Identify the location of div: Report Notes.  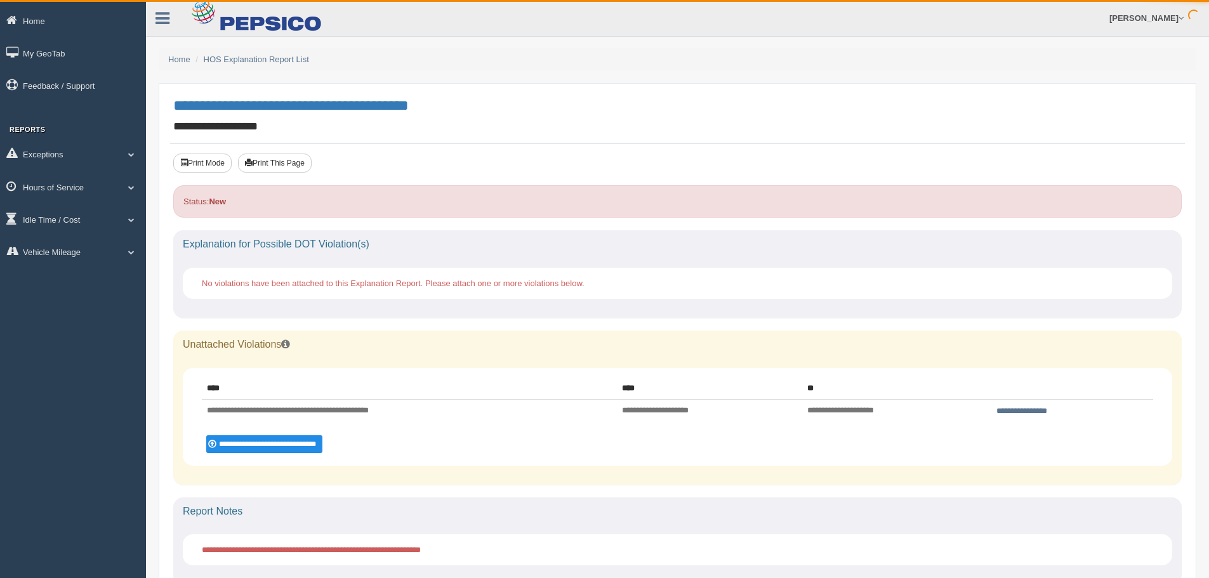
(677, 511).